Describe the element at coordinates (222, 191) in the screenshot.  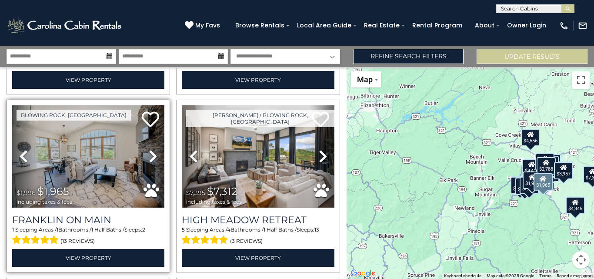
I see `span: $7,312` at that location.